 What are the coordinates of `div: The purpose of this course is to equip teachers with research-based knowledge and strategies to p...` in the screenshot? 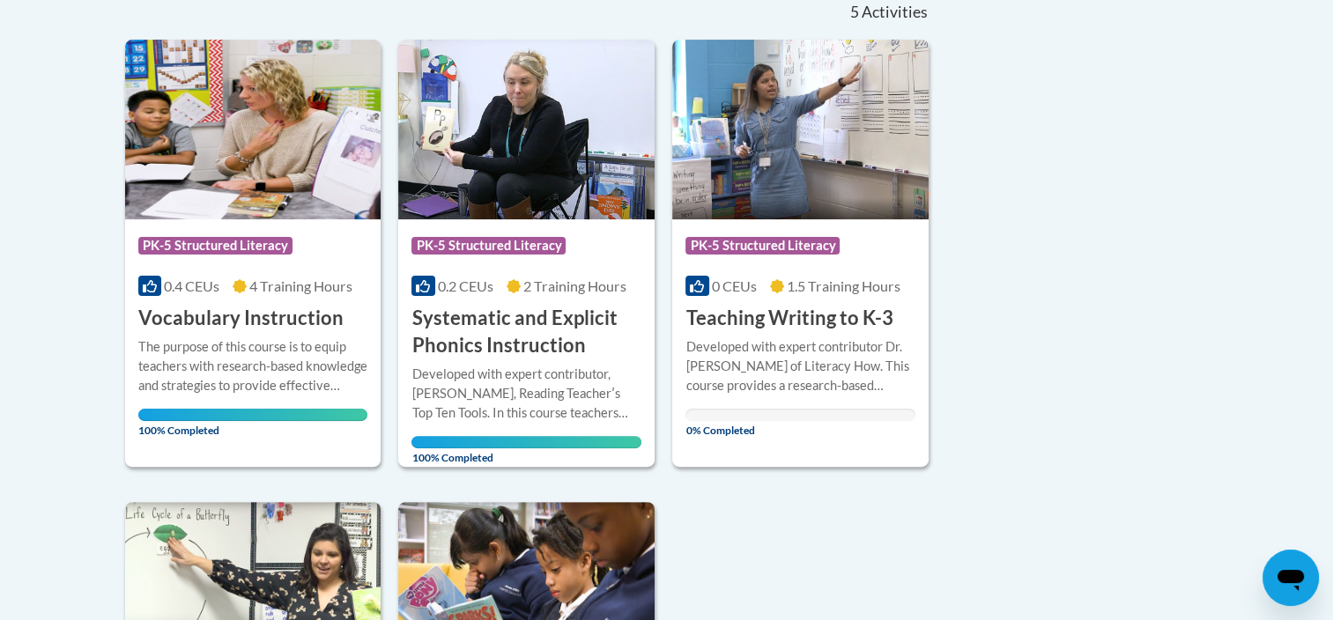 It's located at (253, 367).